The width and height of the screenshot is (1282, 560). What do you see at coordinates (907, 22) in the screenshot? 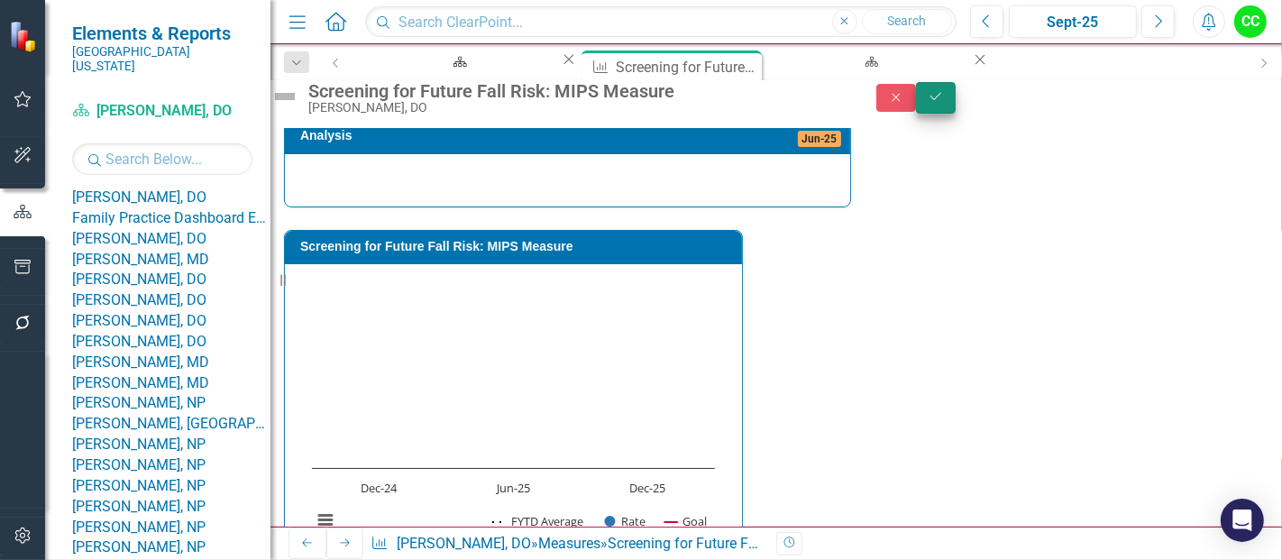
I see `button: Search` at bounding box center [907, 22].